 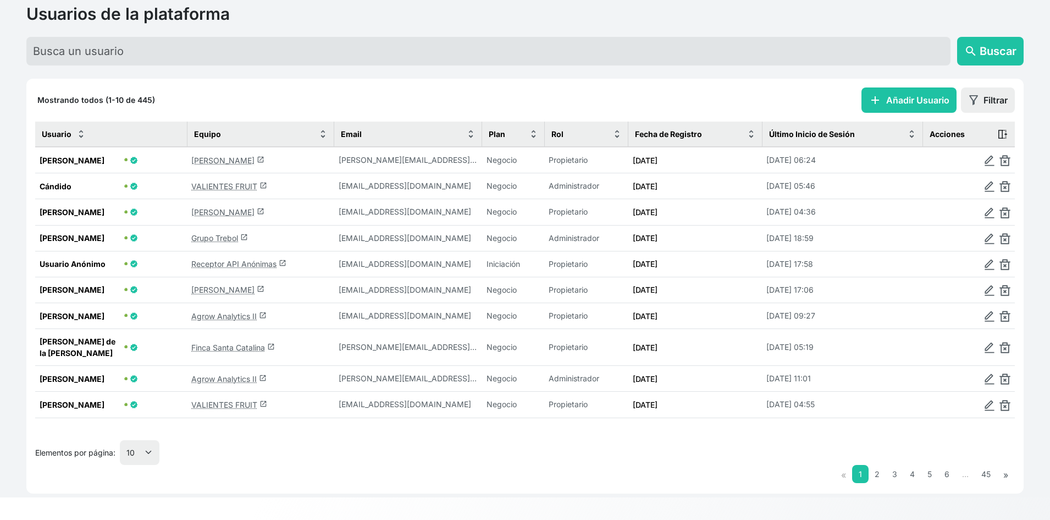 What do you see at coordinates (351, 134) in the screenshot?
I see `span: Email` at bounding box center [351, 134].